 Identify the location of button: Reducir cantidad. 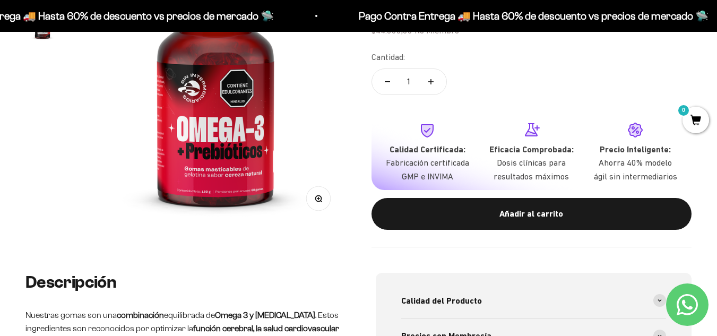
(387, 82).